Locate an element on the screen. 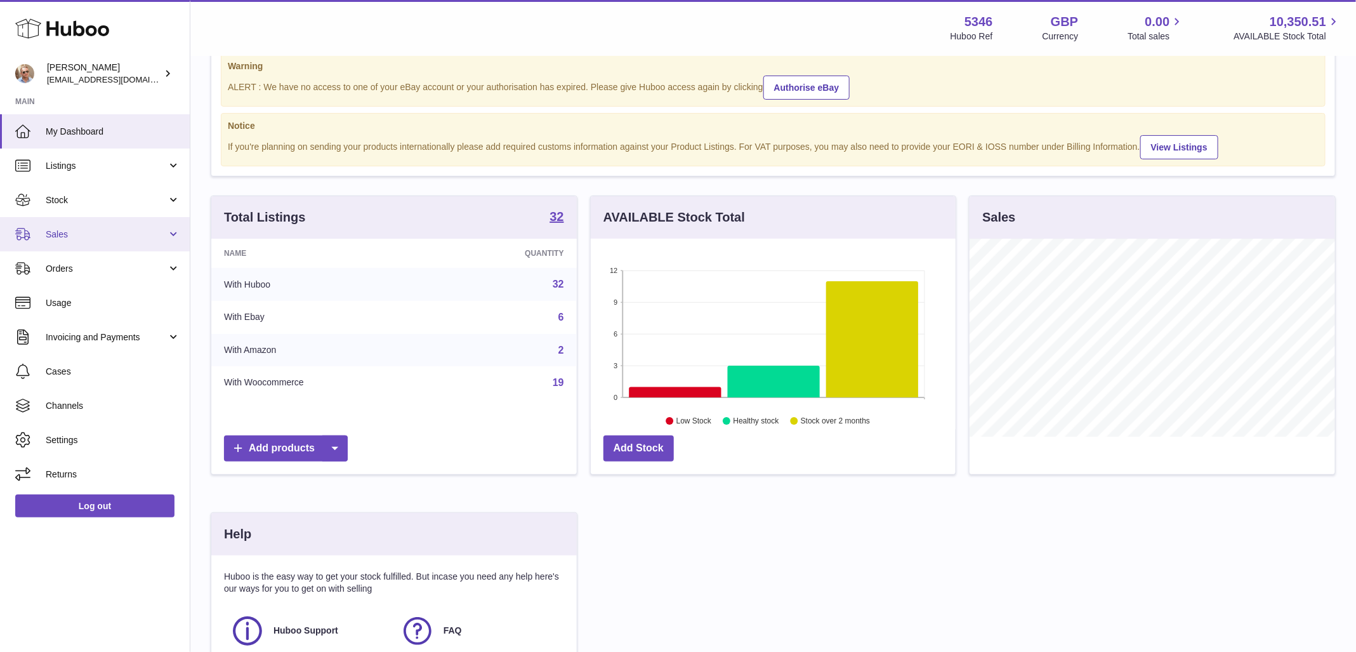  a: 10,350.51 AVAILABLE Stock Total is located at coordinates (1287, 28).